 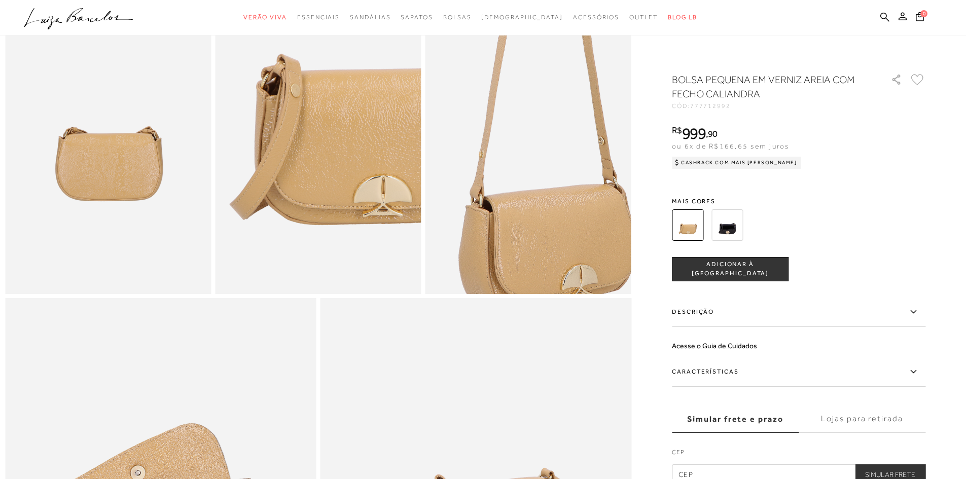 I want to click on span: Acessórios, so click(x=596, y=17).